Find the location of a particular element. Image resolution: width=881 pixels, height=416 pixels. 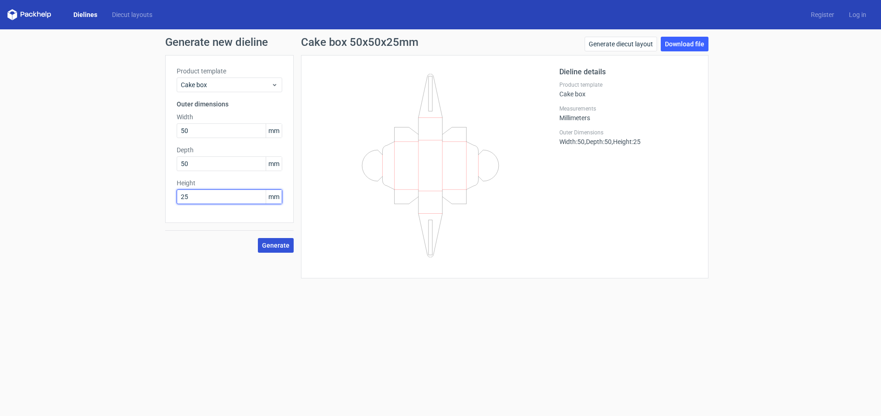

span: Width : 50 is located at coordinates (572, 142).